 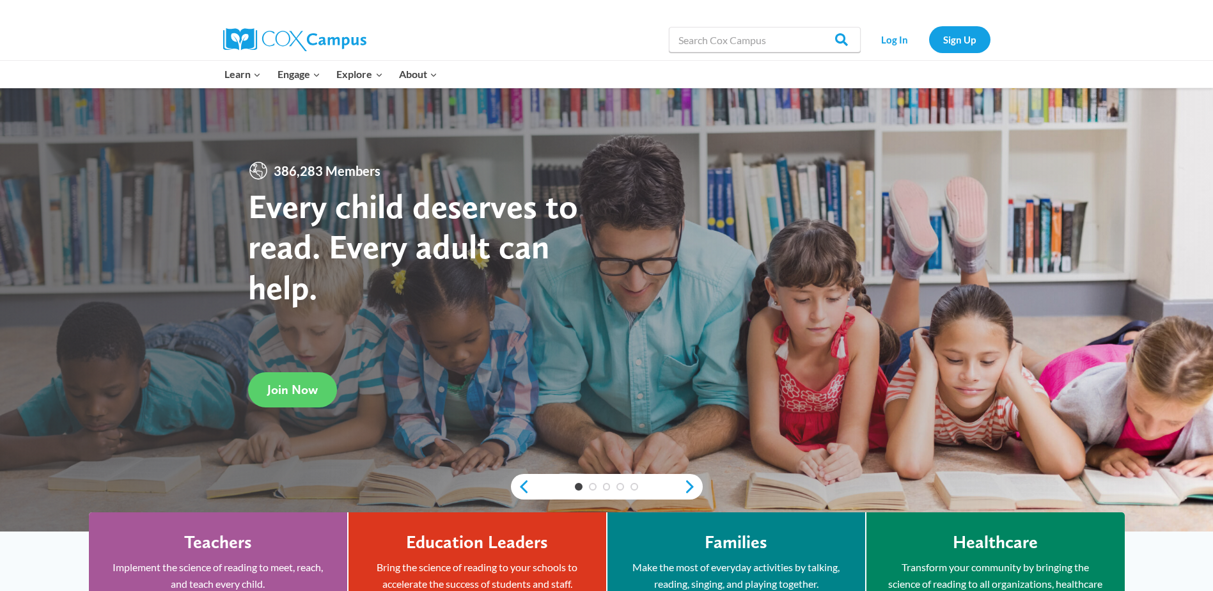 I want to click on span: 386,283 Members, so click(x=327, y=171).